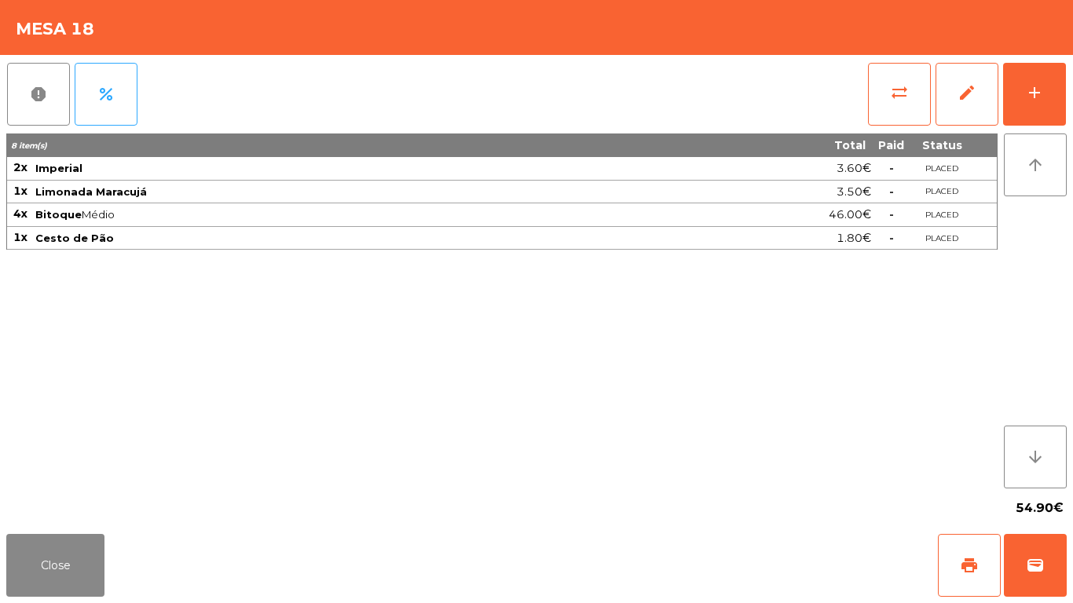  Describe the element at coordinates (55, 565) in the screenshot. I see `button: Close` at that location.